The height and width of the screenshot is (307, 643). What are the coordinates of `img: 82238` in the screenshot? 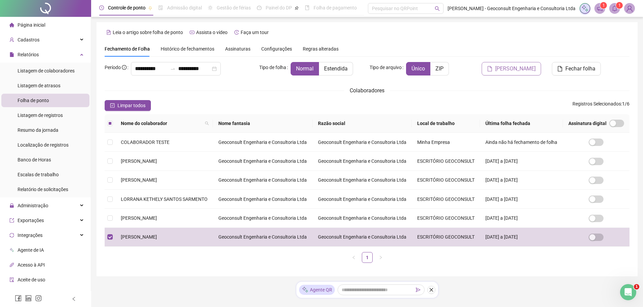 It's located at (629, 8).